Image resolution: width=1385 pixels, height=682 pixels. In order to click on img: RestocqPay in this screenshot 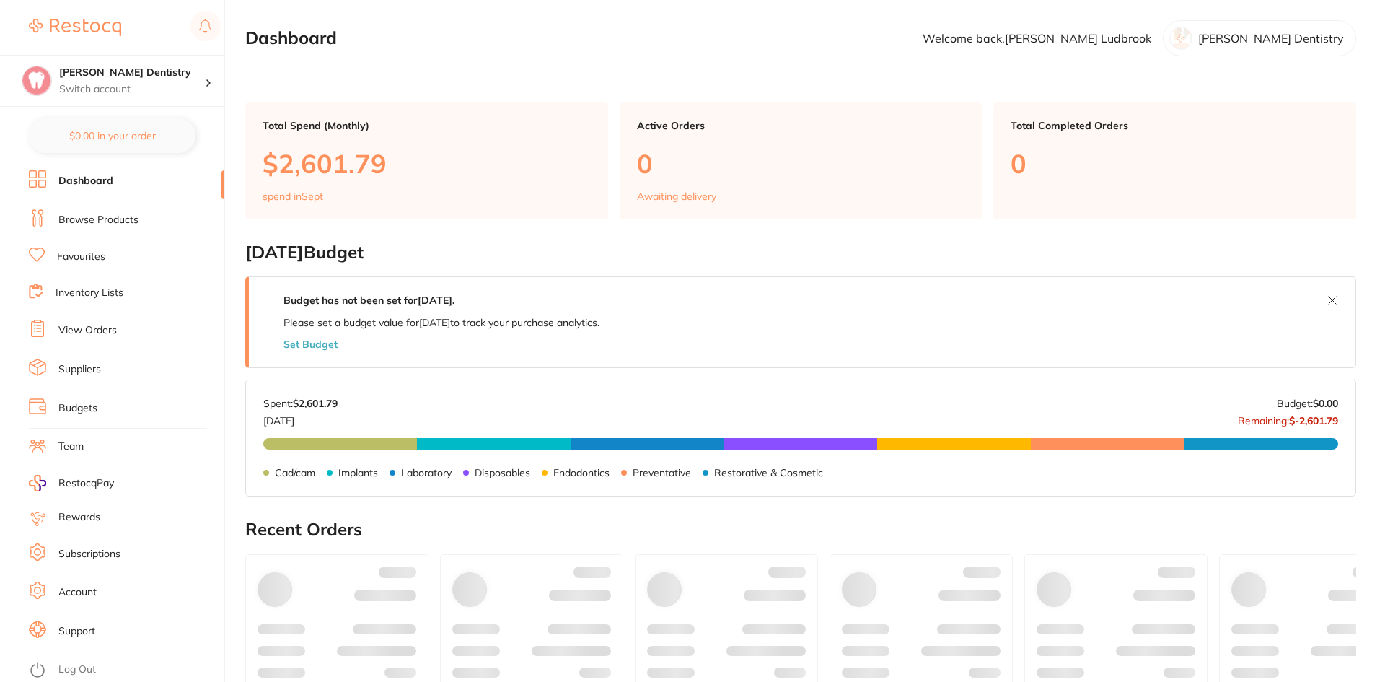, I will do `click(38, 483)`.